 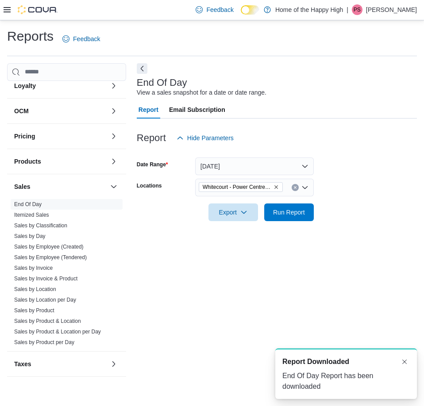 What do you see at coordinates (250, 10) in the screenshot?
I see `input: Dark Mode` at bounding box center [250, 10].